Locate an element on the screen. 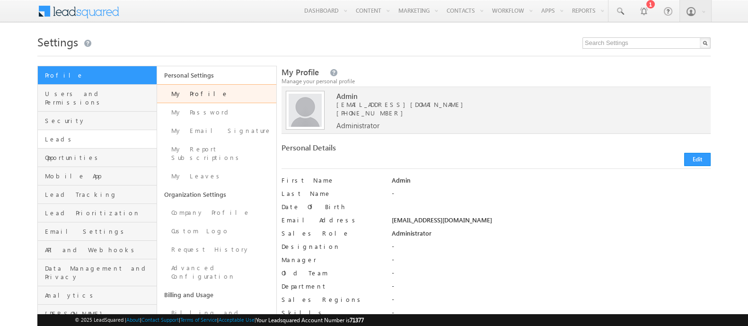 This screenshot has width=748, height=326. span: My Profile is located at coordinates (300, 72).